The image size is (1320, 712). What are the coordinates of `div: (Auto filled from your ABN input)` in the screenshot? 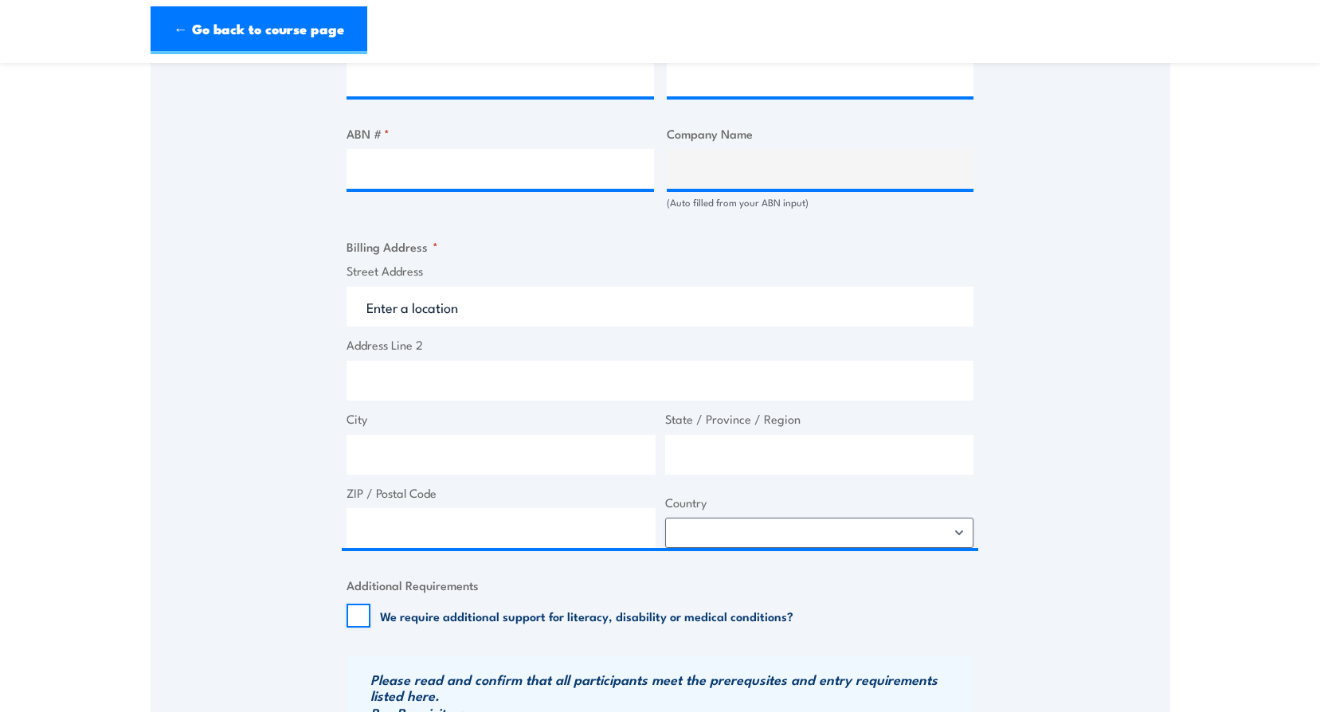 It's located at (821, 202).